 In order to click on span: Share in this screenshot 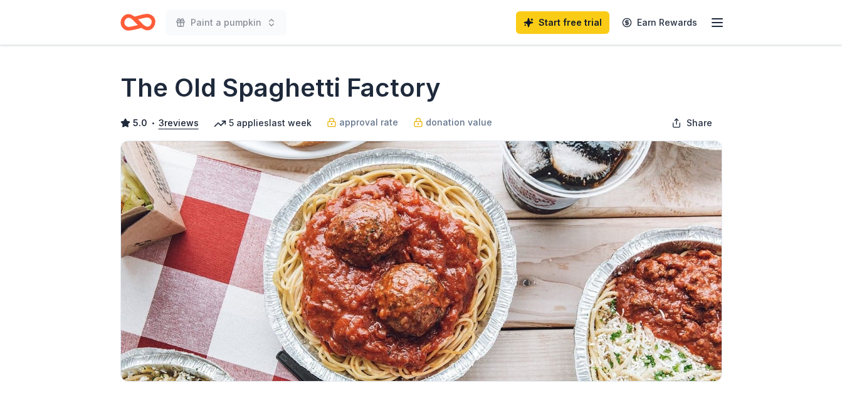, I will do `click(699, 123)`.